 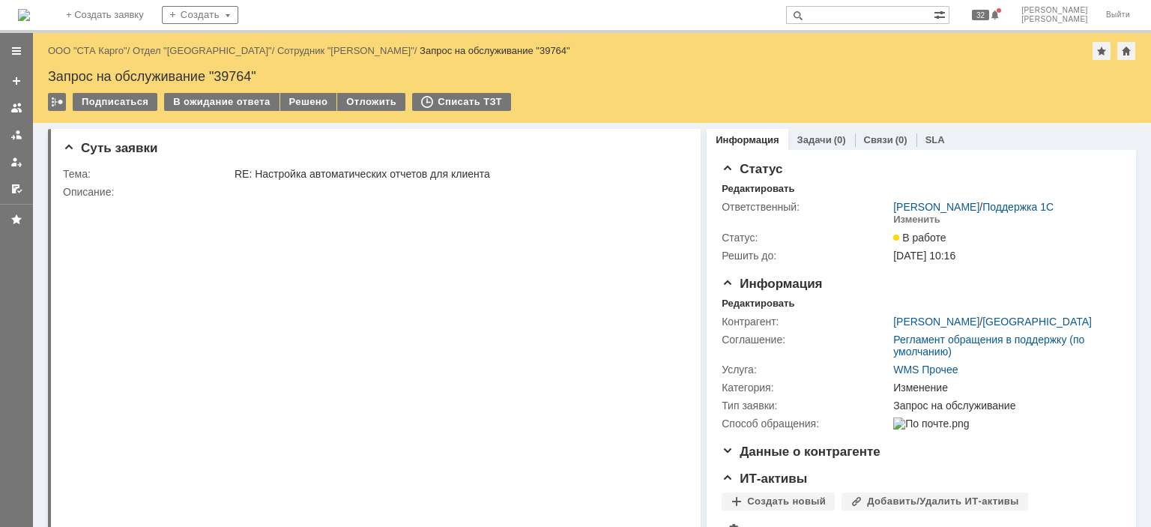 What do you see at coordinates (1004, 387) in the screenshot?
I see `div: Изменение` at bounding box center [1004, 387].